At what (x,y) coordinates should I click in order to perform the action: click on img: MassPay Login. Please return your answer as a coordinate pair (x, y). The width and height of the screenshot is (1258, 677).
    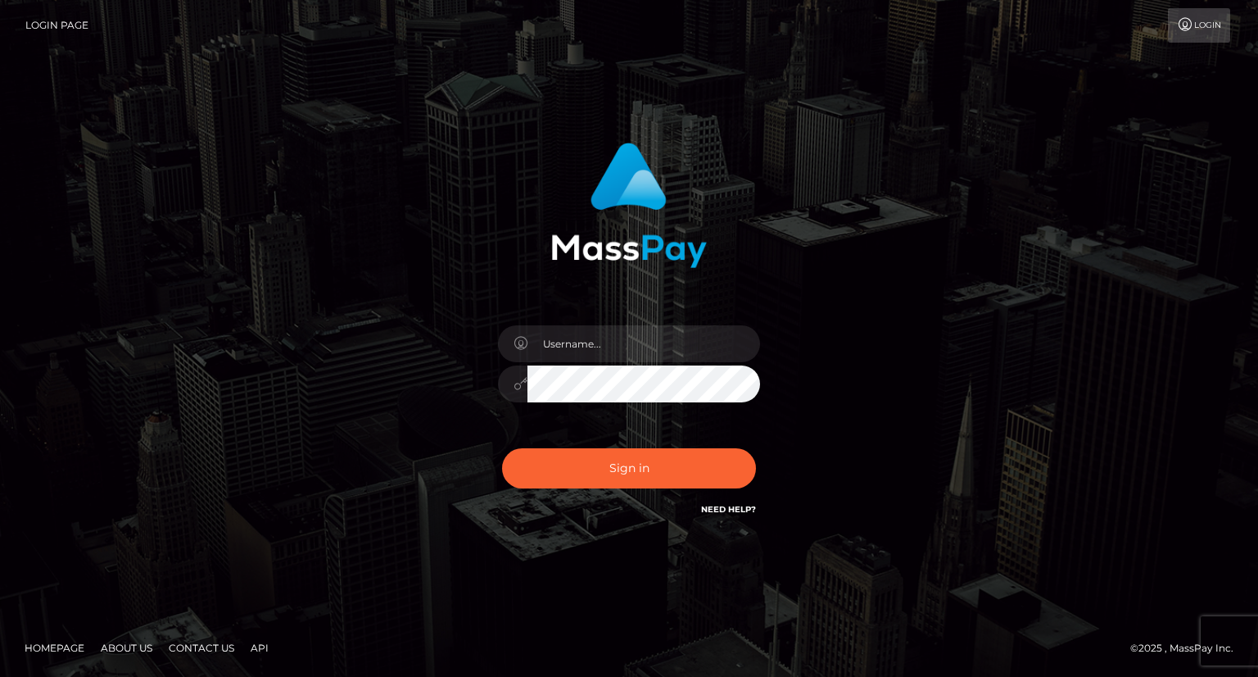
    Looking at the image, I should click on (629, 205).